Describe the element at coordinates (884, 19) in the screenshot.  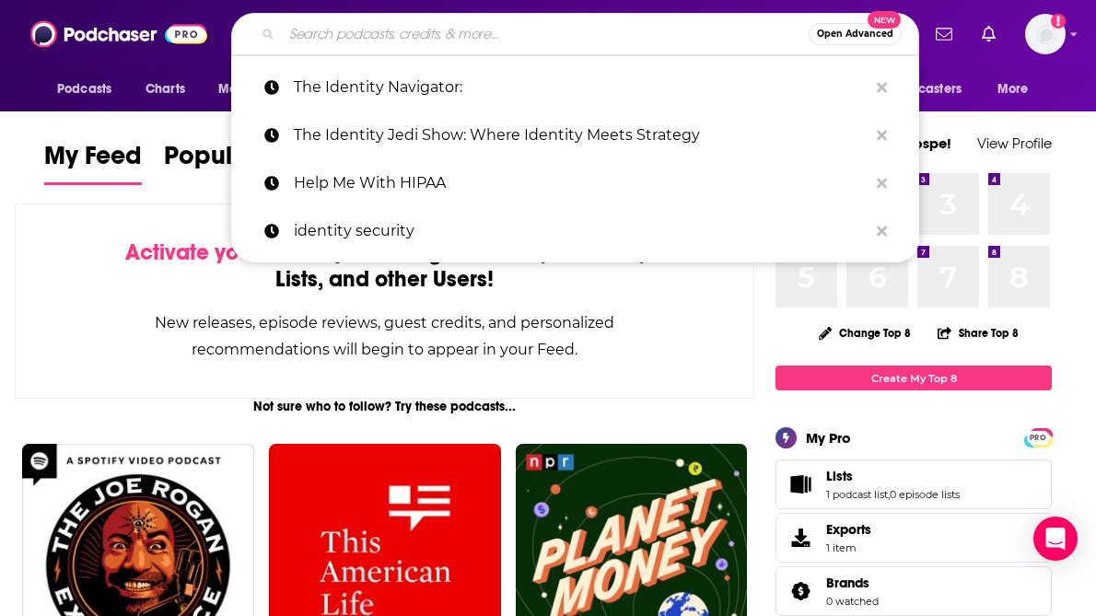
I see `span: New` at that location.